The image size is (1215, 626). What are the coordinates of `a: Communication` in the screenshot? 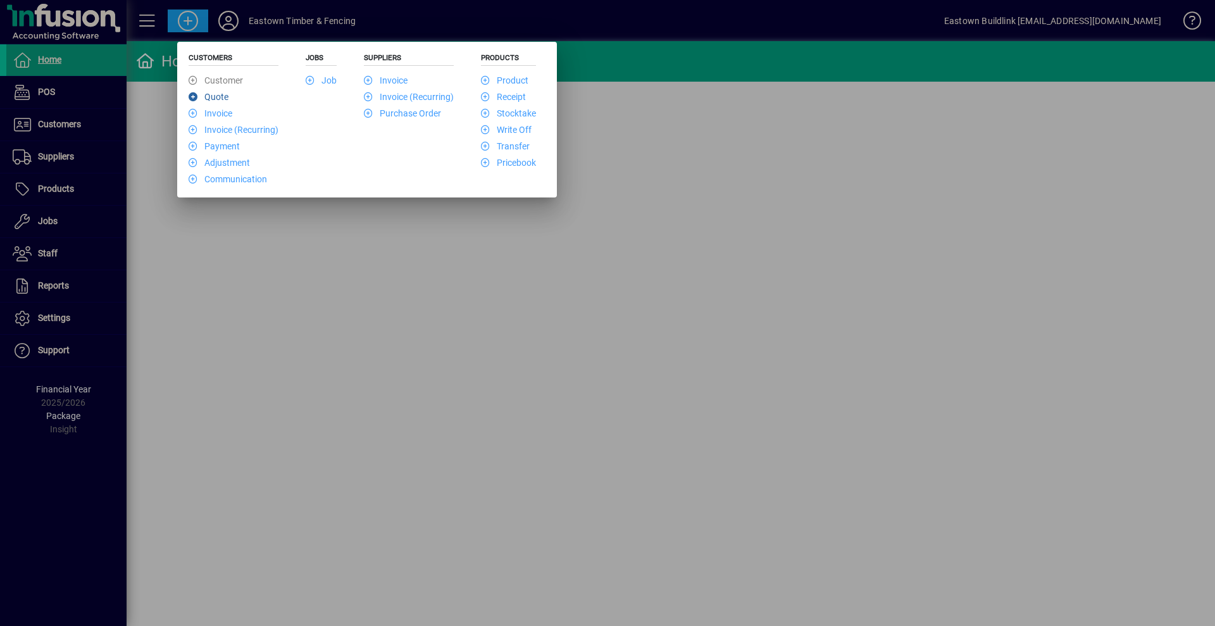 It's located at (228, 179).